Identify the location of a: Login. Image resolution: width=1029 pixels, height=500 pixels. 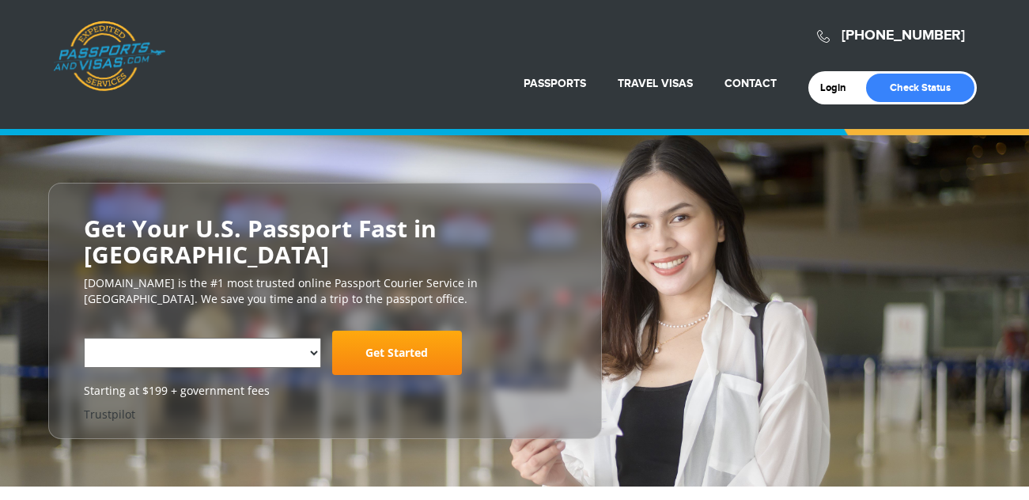
(839, 88).